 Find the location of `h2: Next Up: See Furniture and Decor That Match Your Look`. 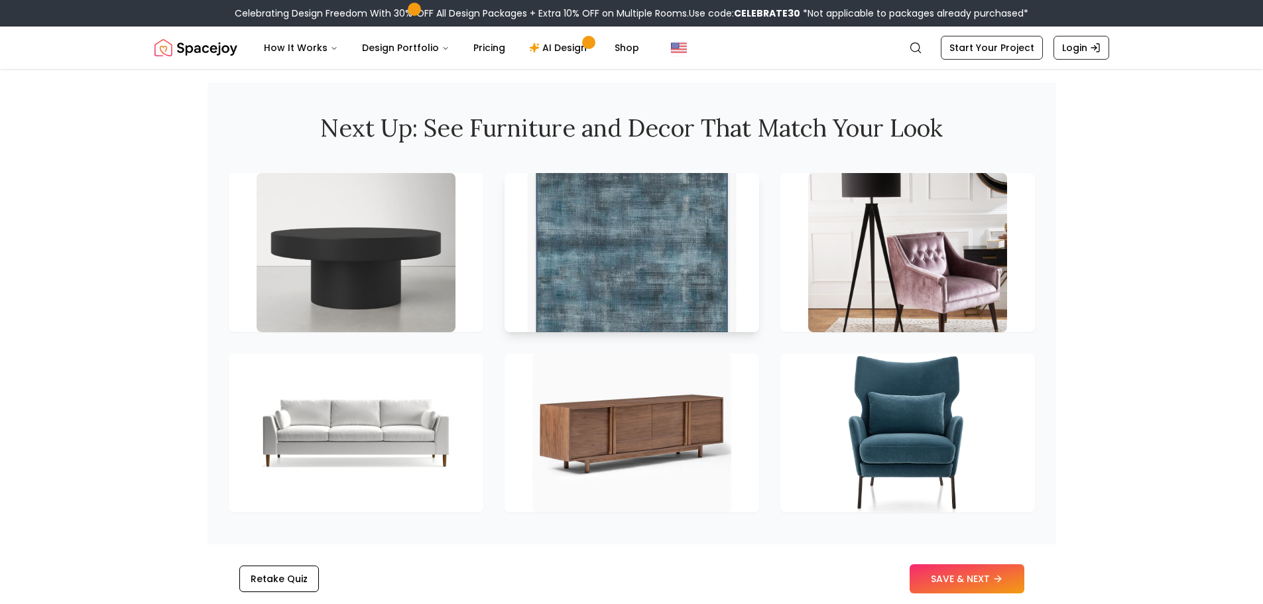

h2: Next Up: See Furniture and Decor That Match Your Look is located at coordinates (632, 128).